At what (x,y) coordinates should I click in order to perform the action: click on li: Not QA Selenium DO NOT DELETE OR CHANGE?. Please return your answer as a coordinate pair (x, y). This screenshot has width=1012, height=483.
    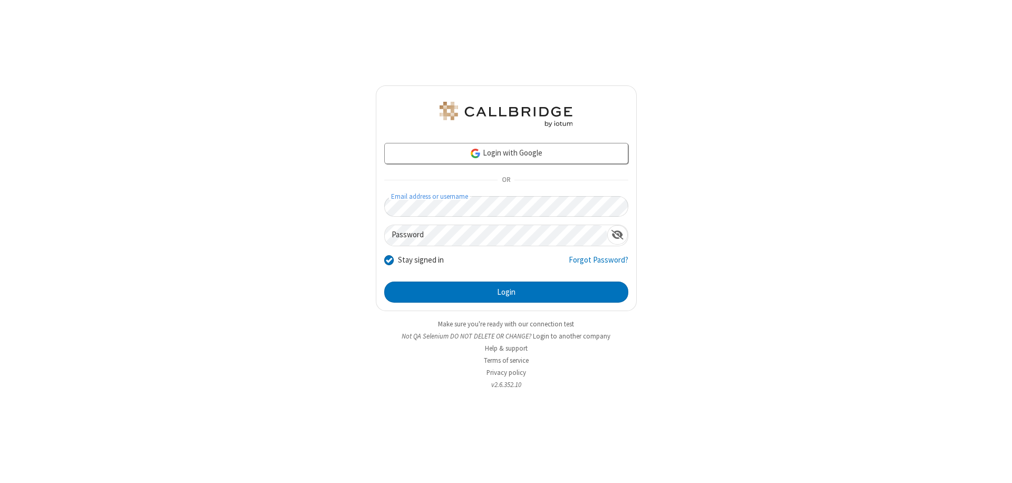
    Looking at the image, I should click on (506, 336).